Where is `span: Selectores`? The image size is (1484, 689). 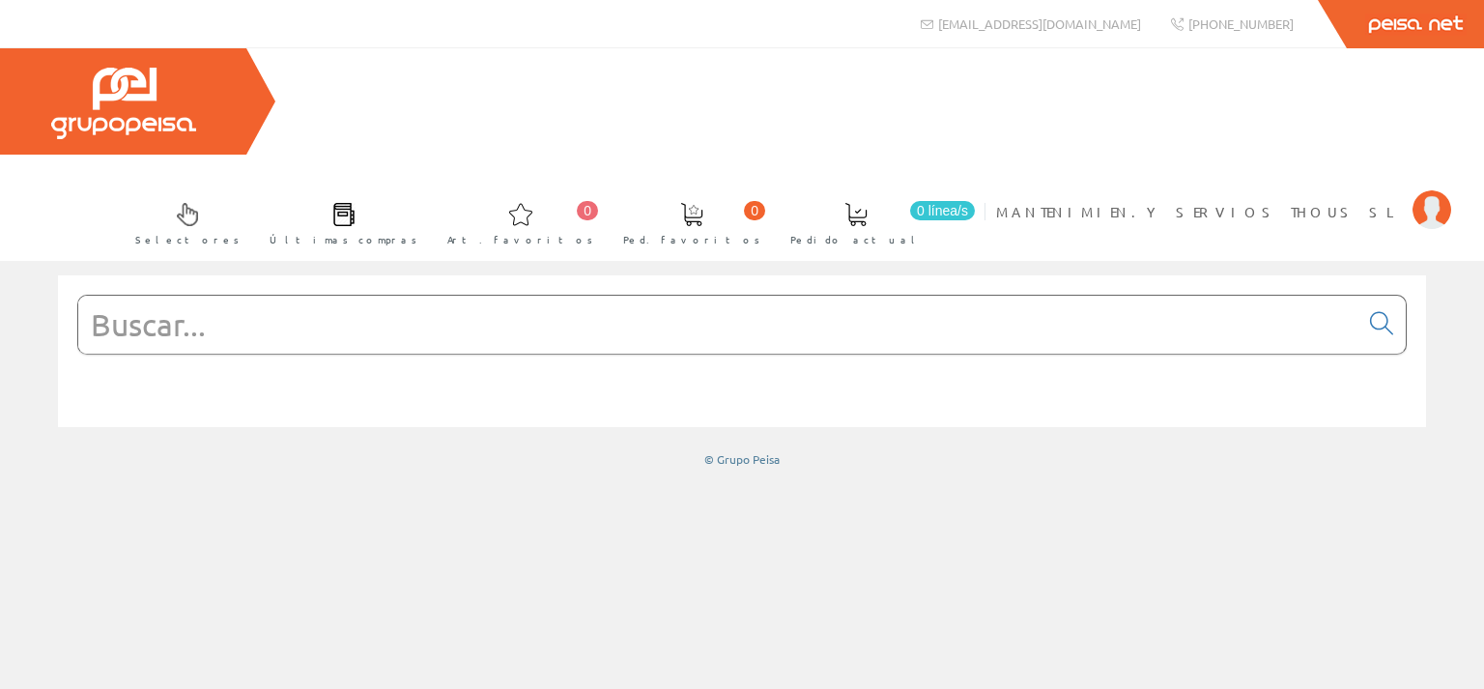
span: Selectores is located at coordinates (187, 240).